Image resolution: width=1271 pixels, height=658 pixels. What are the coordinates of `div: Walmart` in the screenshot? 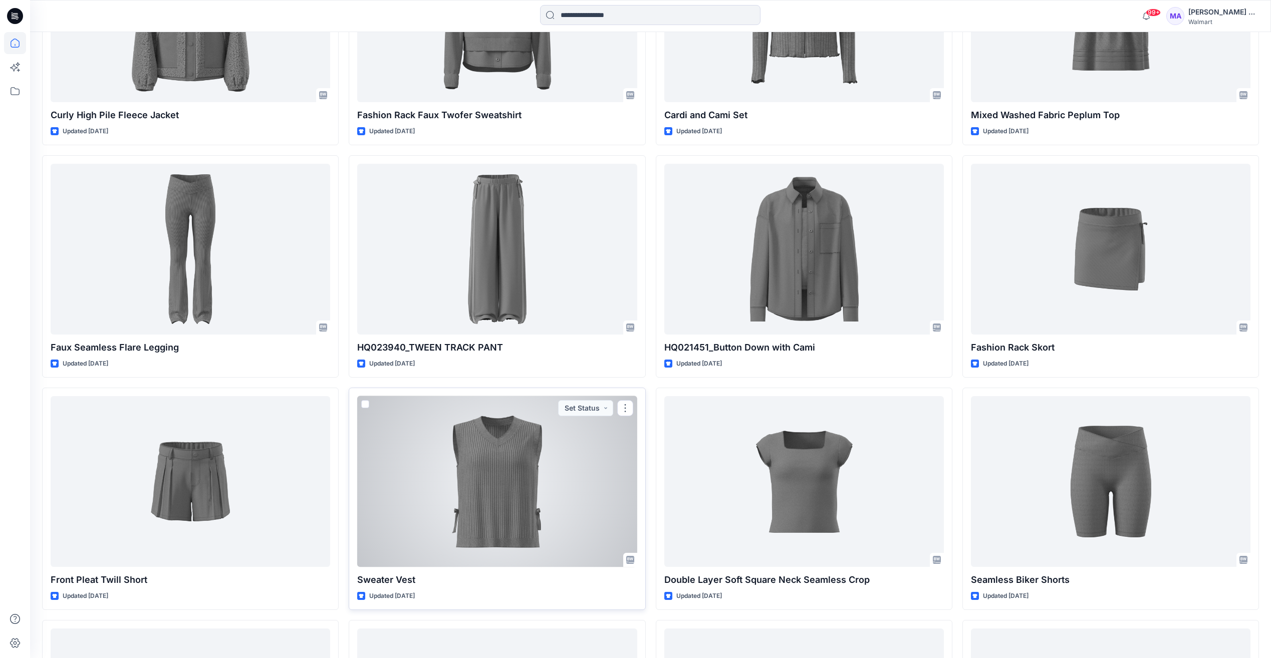 It's located at (1223, 22).